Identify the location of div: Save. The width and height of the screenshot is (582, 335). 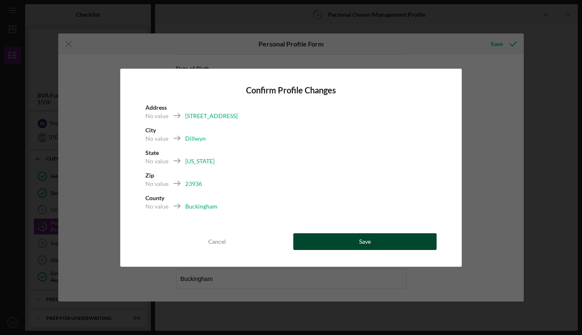
(365, 242).